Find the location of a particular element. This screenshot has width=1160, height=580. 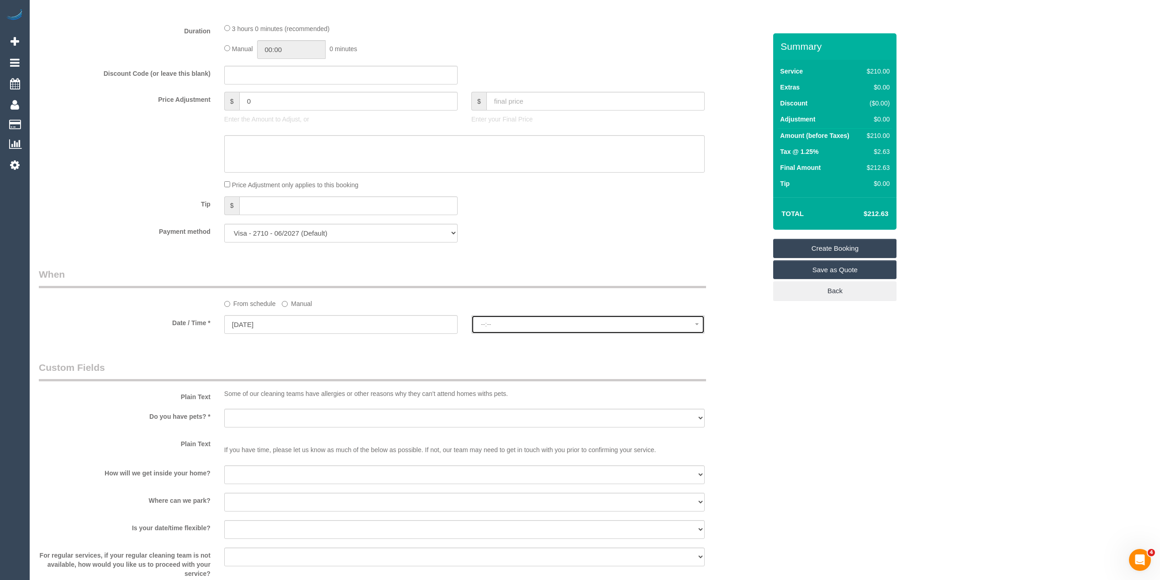

img: Automaid Logo is located at coordinates (15, 16).